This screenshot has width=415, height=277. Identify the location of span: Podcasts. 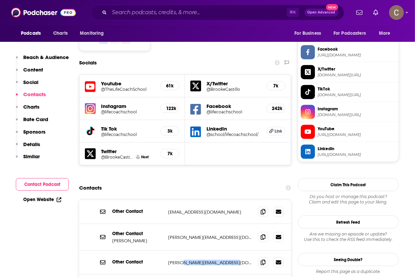
(31, 33).